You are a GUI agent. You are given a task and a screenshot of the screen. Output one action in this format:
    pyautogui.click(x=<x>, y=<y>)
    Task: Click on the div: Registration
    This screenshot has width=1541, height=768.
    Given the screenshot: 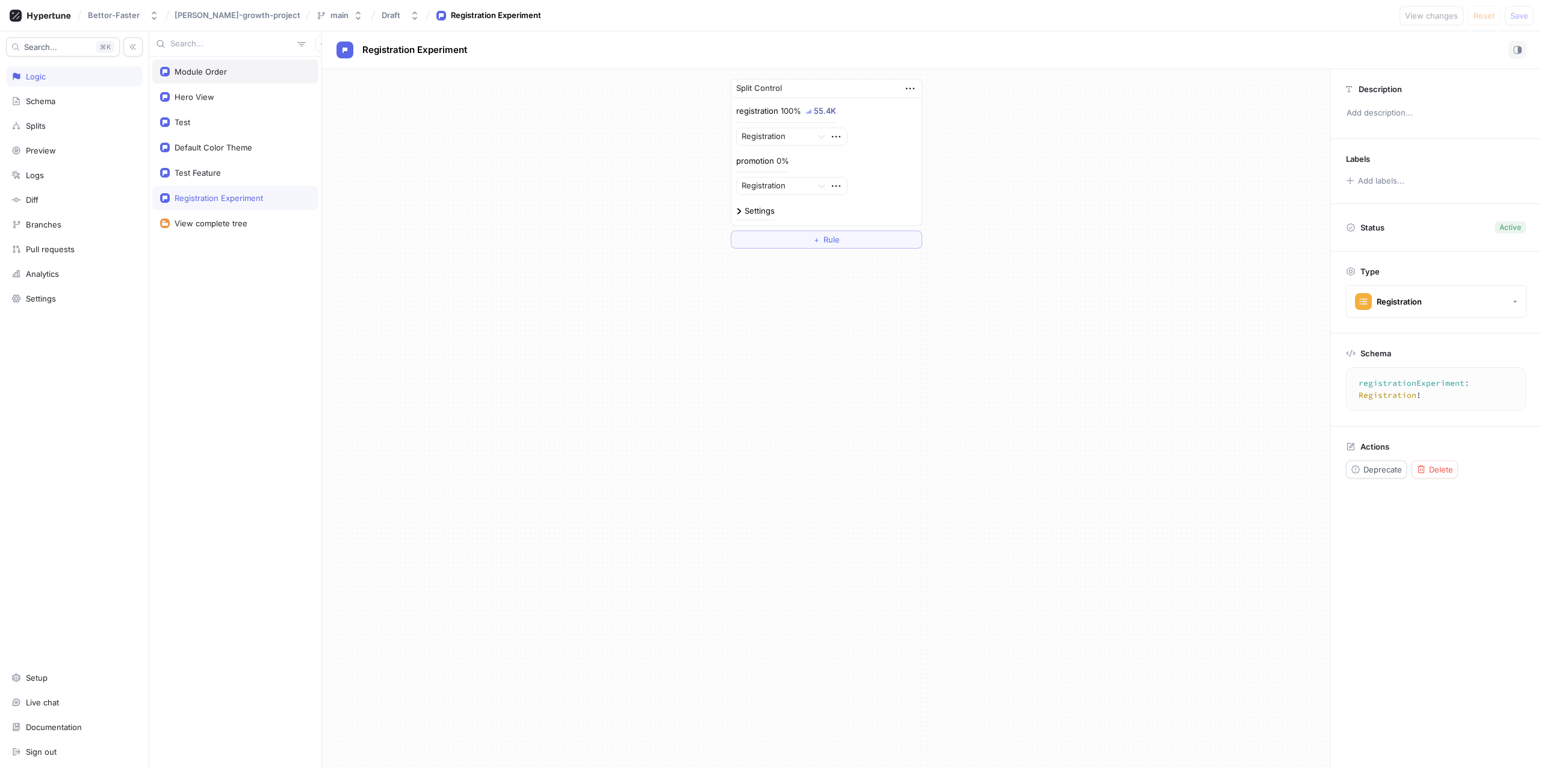 What is the action you would take?
    pyautogui.click(x=1399, y=302)
    